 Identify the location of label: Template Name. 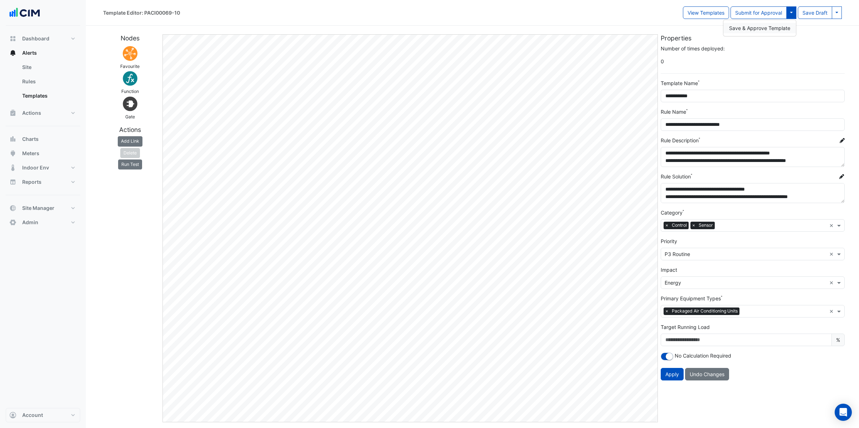
(679, 83).